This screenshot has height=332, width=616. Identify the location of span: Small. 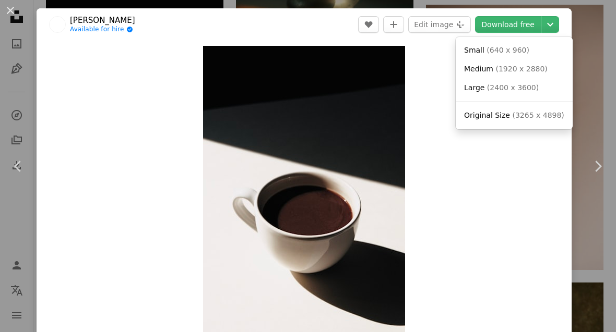
(474, 50).